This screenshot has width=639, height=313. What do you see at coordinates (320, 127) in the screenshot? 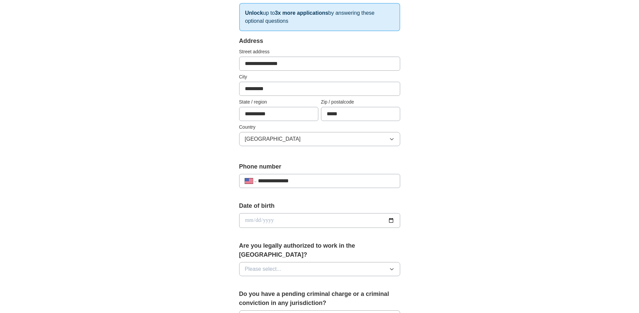
I see `label: Country` at bounding box center [320, 127].